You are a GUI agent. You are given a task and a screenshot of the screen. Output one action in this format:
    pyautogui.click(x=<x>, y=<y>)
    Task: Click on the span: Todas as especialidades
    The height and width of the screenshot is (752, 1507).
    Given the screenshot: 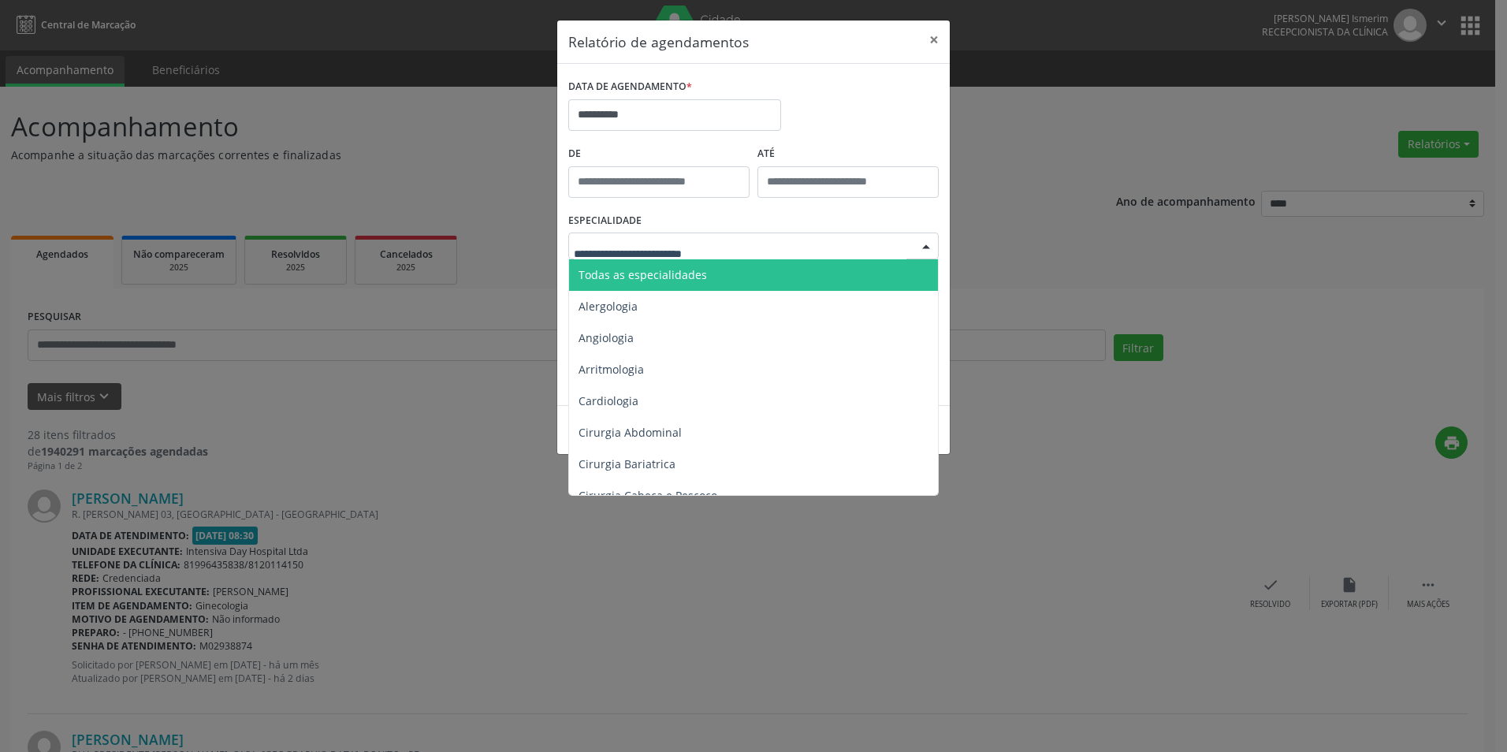 What is the action you would take?
    pyautogui.click(x=642, y=274)
    